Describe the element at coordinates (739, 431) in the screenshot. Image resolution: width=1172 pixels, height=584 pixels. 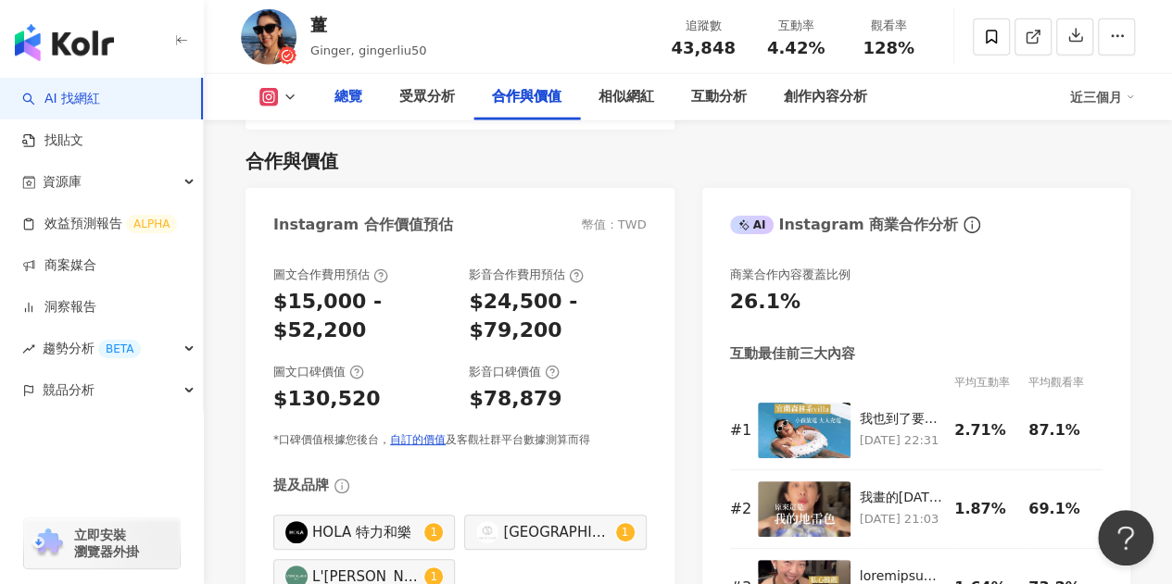
I see `div: # 1` at that location.